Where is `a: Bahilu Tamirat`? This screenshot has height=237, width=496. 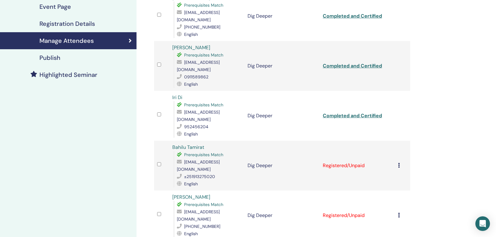 a: Bahilu Tamirat is located at coordinates (188, 147).